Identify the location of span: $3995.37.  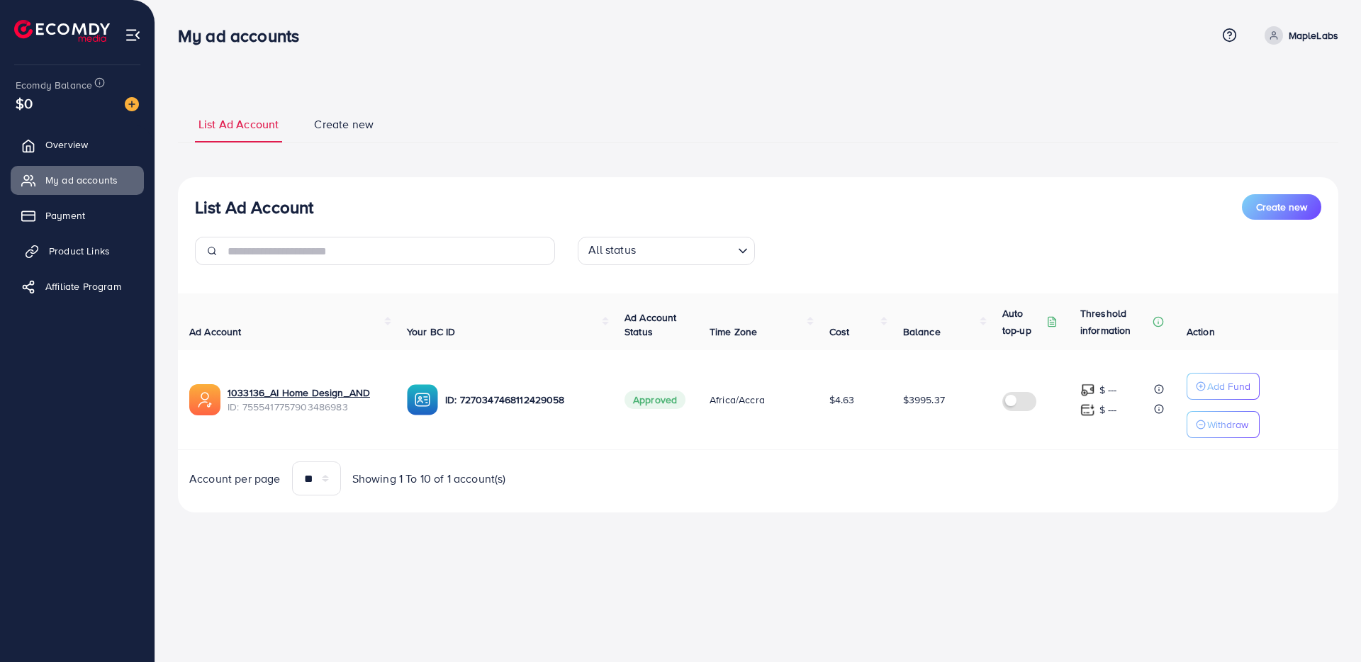
(923, 400).